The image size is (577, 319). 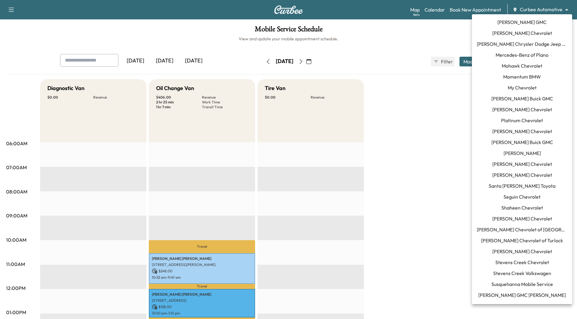 What do you see at coordinates (522, 88) in the screenshot?
I see `span: My Chevrolet` at bounding box center [522, 88].